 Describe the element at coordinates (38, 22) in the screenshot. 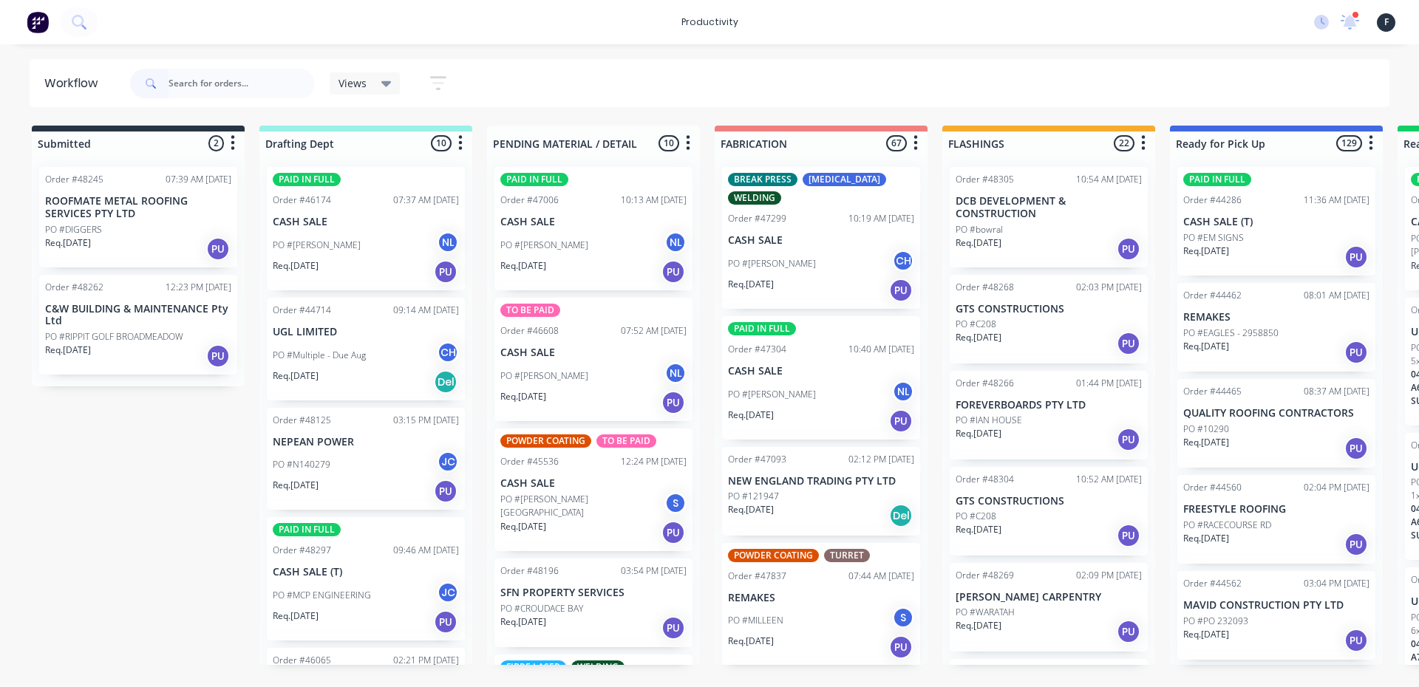

I see `img: Factory` at that location.